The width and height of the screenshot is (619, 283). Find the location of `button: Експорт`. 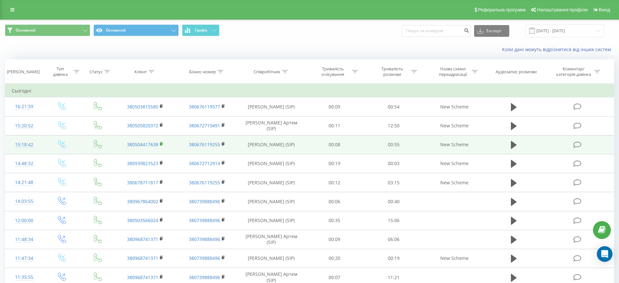

button: Експорт is located at coordinates (492, 31).